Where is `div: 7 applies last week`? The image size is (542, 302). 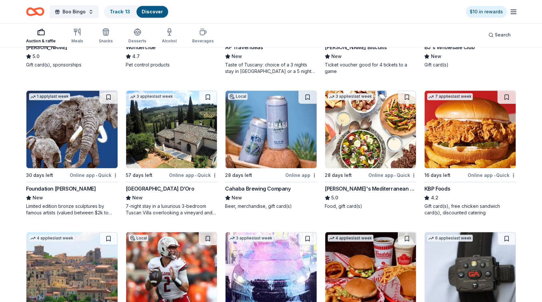 div: 7 applies last week is located at coordinates (450, 96).